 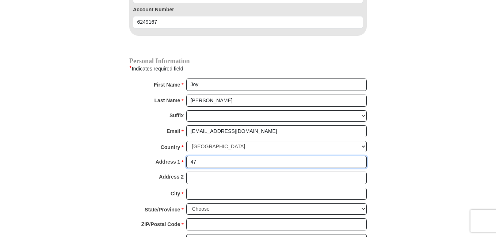 I want to click on strong: Address 1, so click(x=168, y=162).